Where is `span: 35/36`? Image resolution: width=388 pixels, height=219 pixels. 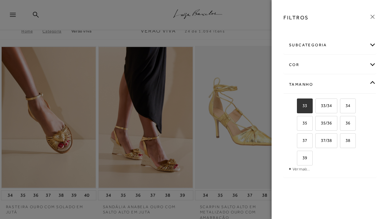
span: 35/36 is located at coordinates (324, 123).